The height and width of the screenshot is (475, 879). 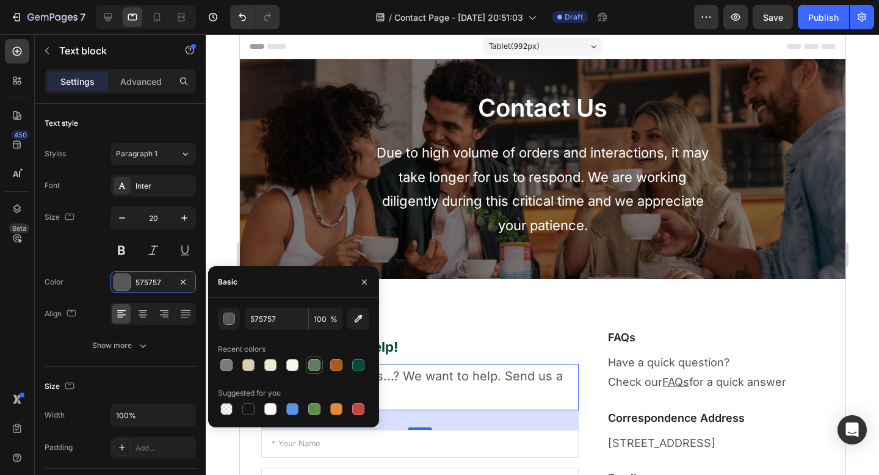 What do you see at coordinates (180, 313) in the screenshot?
I see `p: We're happy to help!` at bounding box center [180, 313].